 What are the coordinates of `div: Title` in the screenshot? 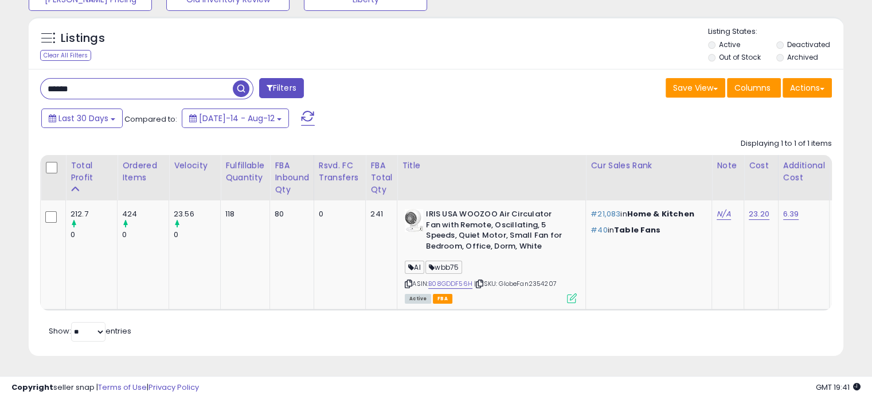 It's located at (492, 165).